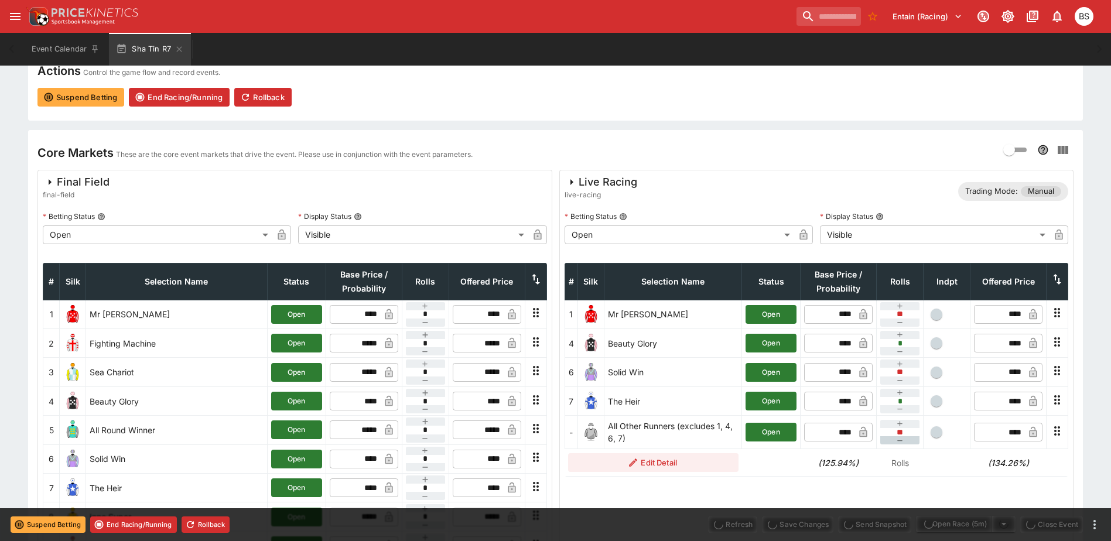  What do you see at coordinates (1008, 463) in the screenshot?
I see `h6: (134.26%)` at bounding box center [1008, 463].